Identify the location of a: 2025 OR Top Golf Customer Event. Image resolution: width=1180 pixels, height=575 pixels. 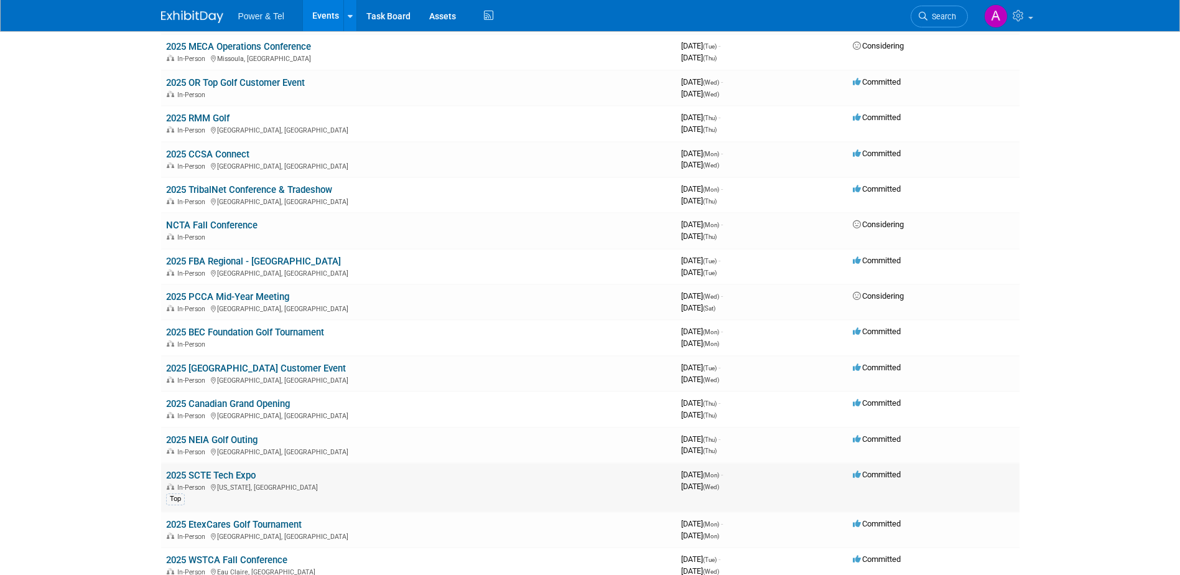
(235, 83).